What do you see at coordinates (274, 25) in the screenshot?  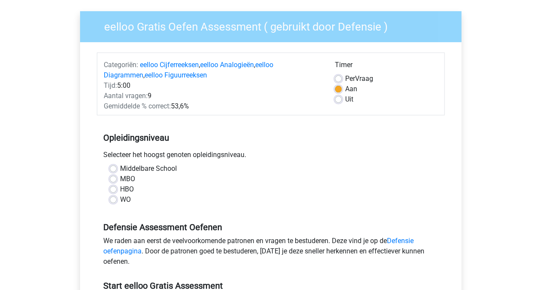 I see `h3: eelloo Gratis Oefen Assessment ( gebruikt door Defensie )` at bounding box center [274, 25].